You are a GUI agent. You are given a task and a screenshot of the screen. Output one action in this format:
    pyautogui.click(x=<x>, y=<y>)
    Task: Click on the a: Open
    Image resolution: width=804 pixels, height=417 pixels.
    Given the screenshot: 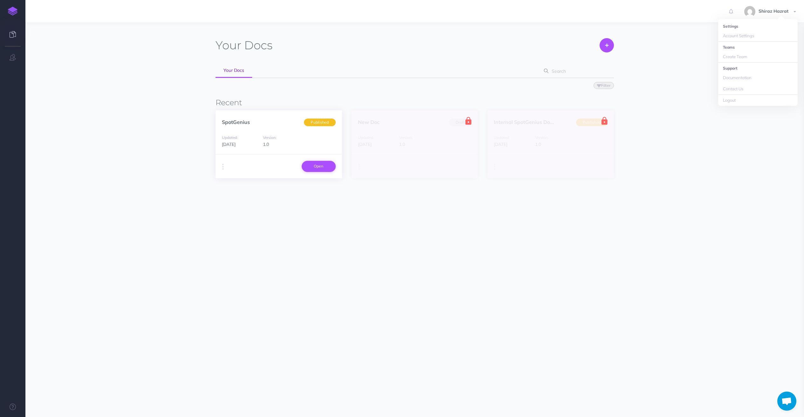 What is the action you would take?
    pyautogui.click(x=319, y=166)
    